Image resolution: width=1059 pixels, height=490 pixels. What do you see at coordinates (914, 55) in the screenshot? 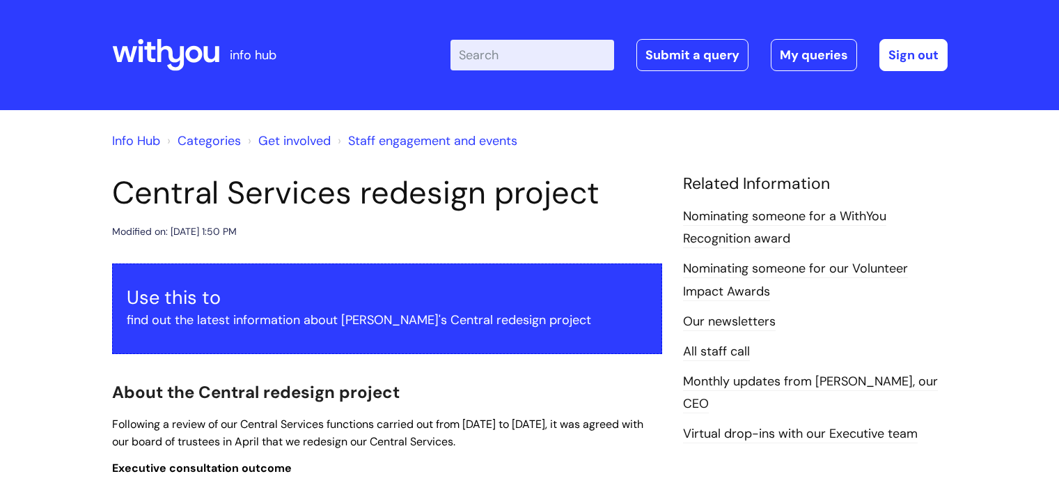
I see `a: Sign out` at bounding box center [914, 55].